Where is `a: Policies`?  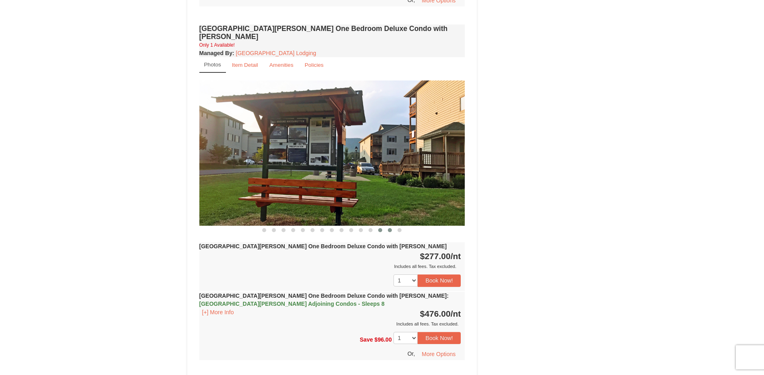 a: Policies is located at coordinates (314, 65).